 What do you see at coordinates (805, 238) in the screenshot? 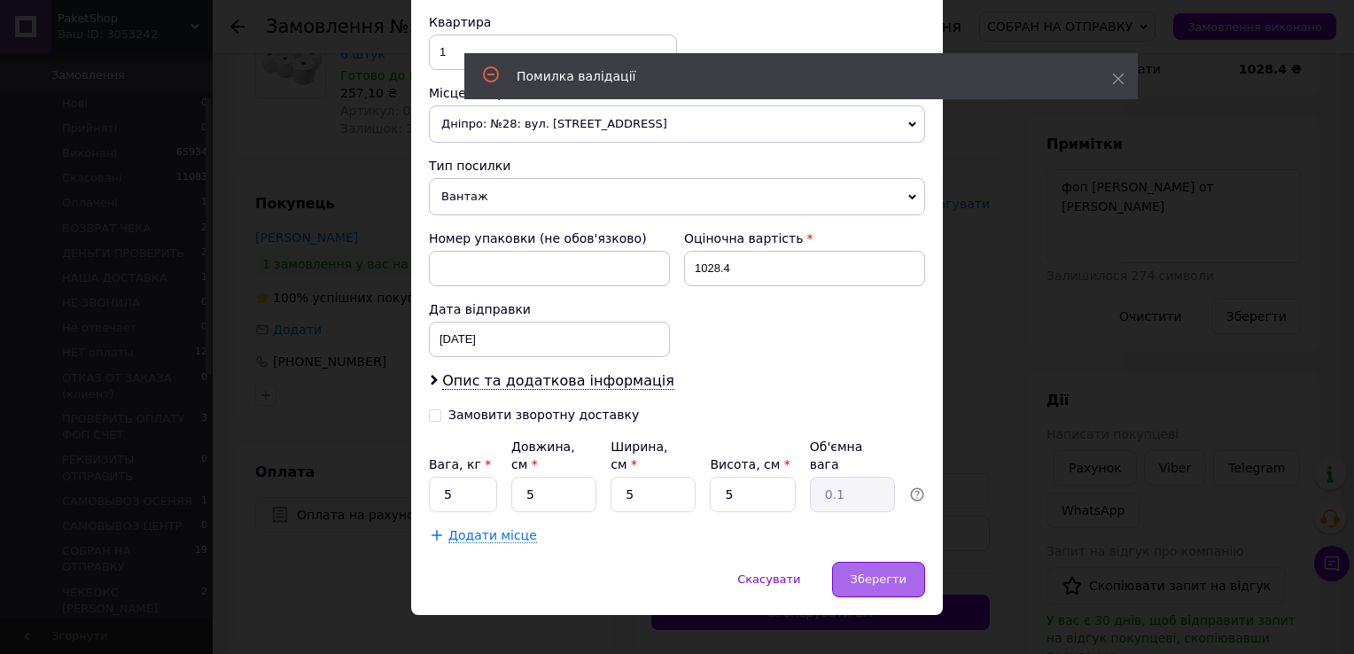
I see `div: Оціночна вартість` at bounding box center [805, 238].